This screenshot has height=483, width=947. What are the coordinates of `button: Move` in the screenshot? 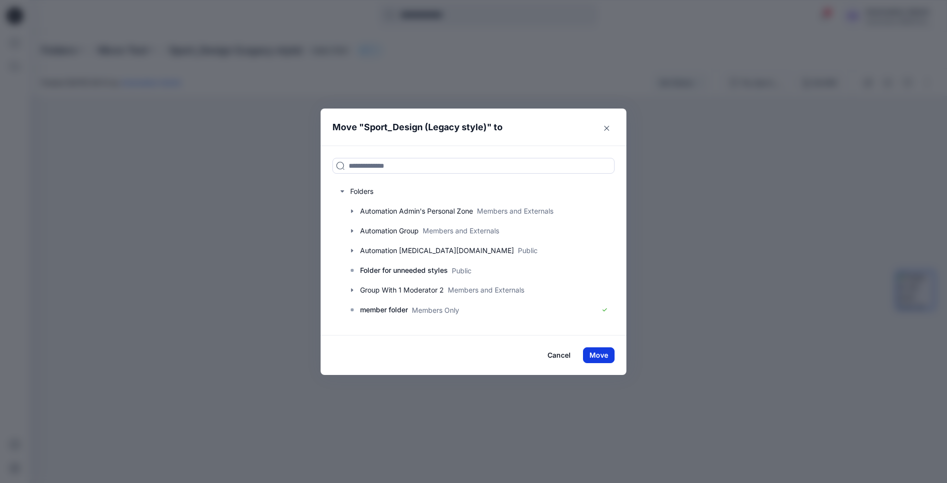 It's located at (599, 355).